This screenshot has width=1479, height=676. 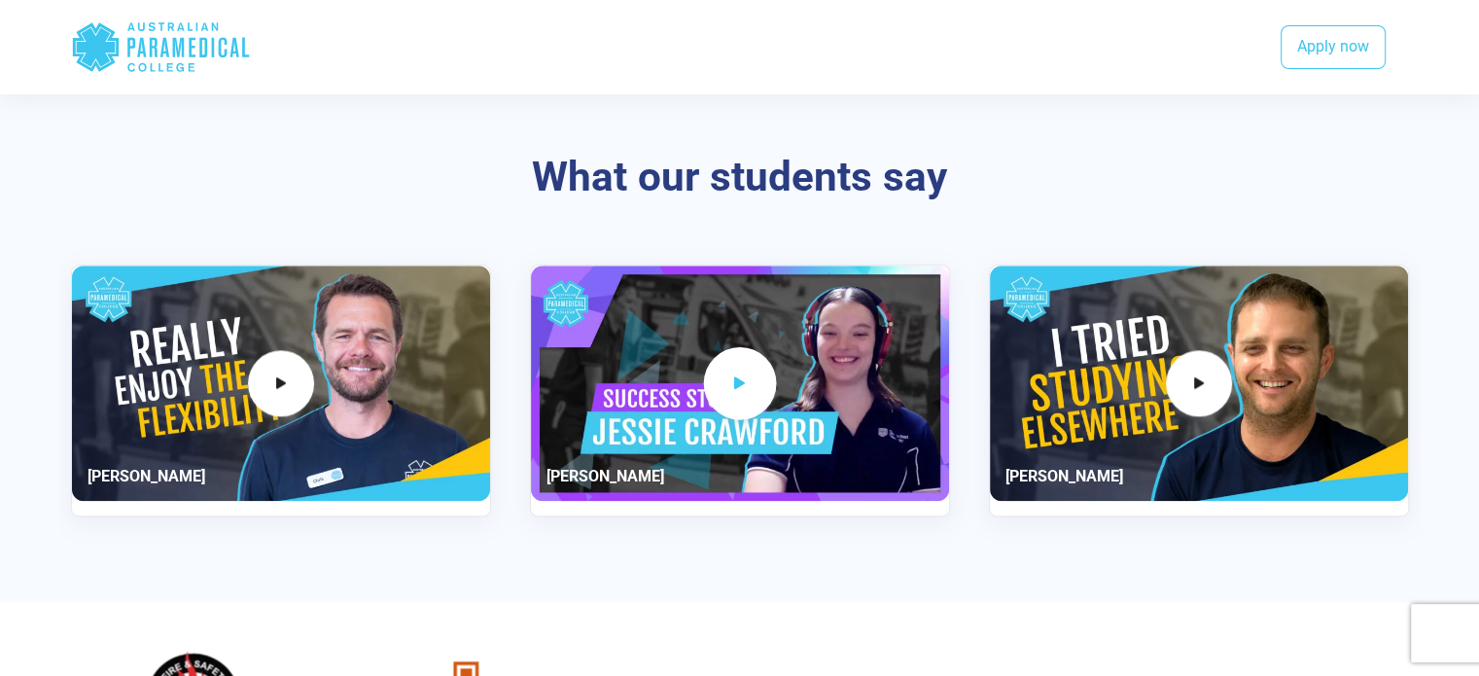 What do you see at coordinates (1333, 48) in the screenshot?
I see `a: Apply now` at bounding box center [1333, 48].